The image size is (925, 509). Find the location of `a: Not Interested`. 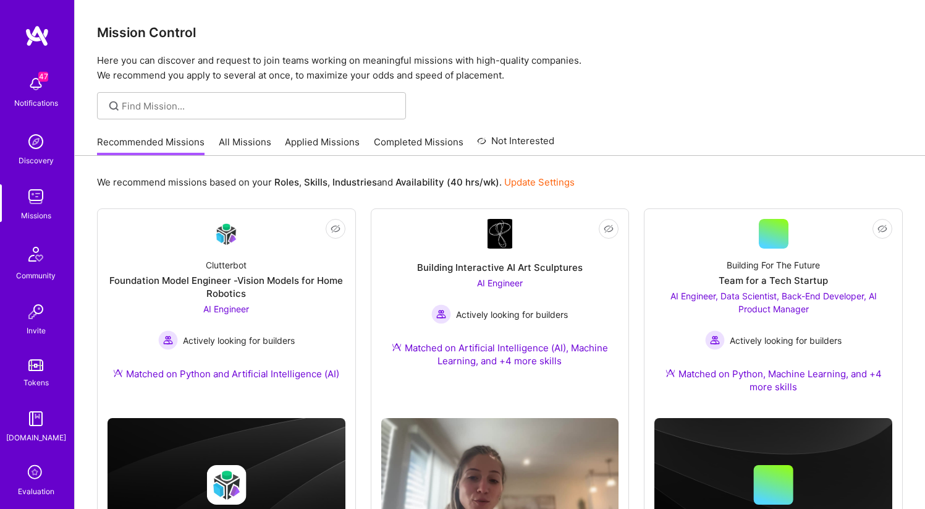

a: Not Interested is located at coordinates (516, 145).